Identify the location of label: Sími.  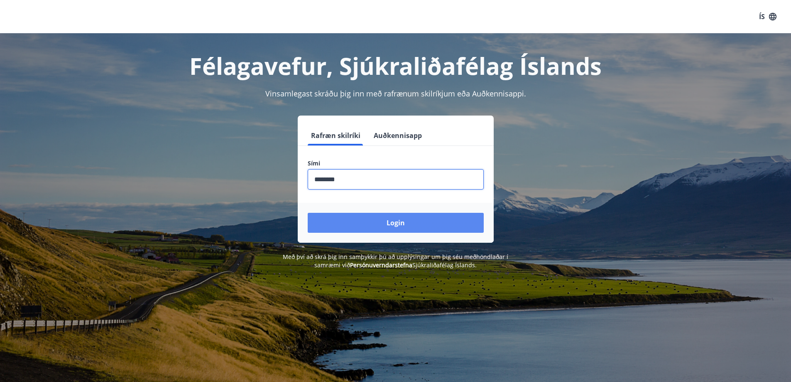
(396, 163).